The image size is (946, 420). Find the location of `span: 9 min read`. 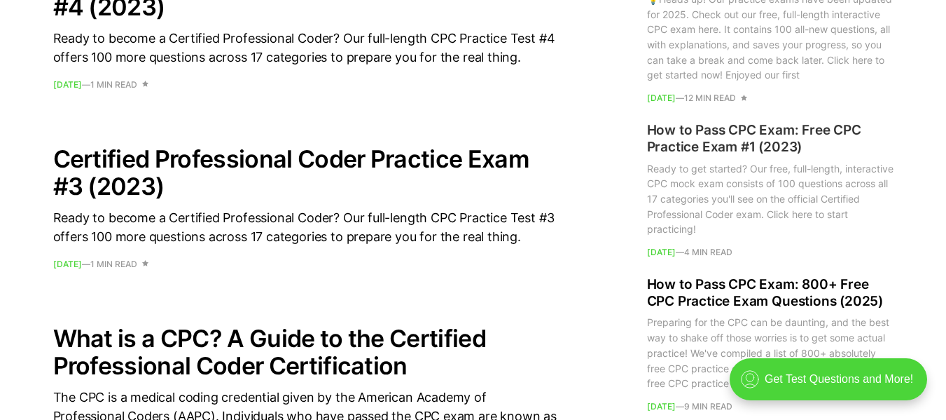

span: 9 min read is located at coordinates (708, 406).